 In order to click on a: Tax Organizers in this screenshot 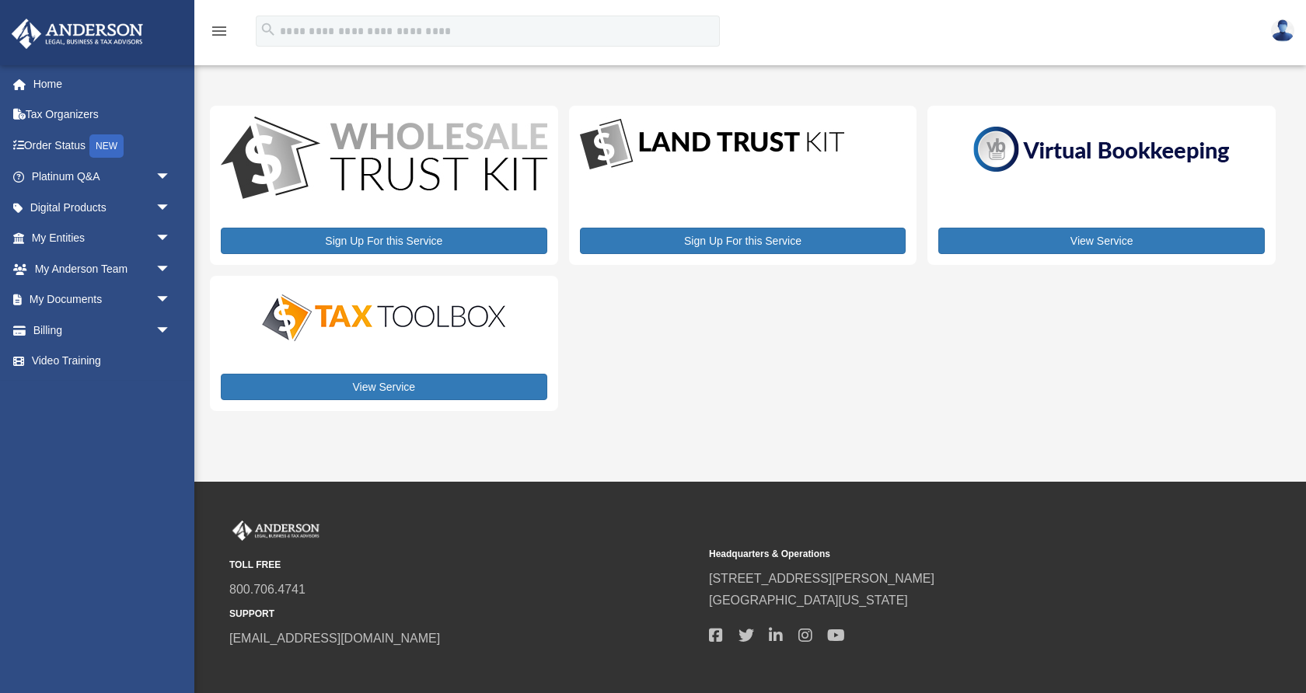, I will do `click(103, 115)`.